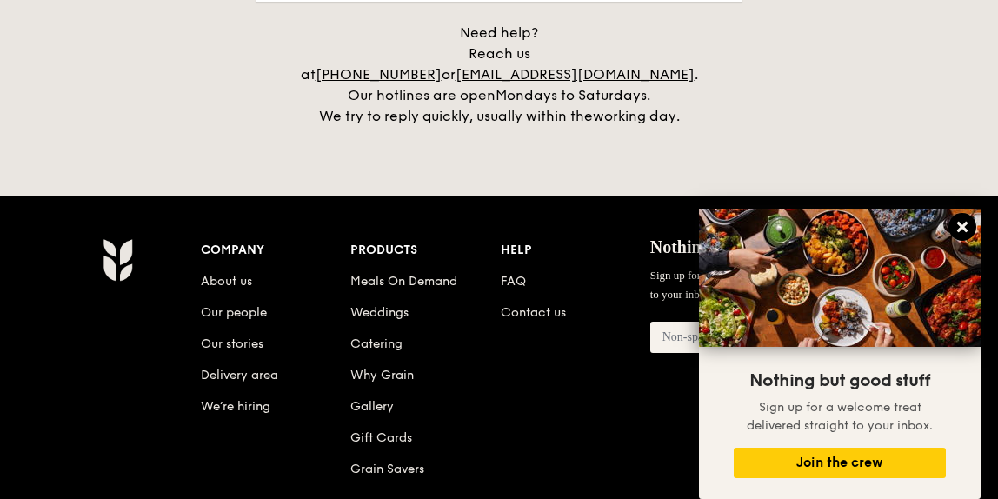 This screenshot has width=998, height=499. What do you see at coordinates (376, 343) in the screenshot?
I see `a: Catering` at bounding box center [376, 343].